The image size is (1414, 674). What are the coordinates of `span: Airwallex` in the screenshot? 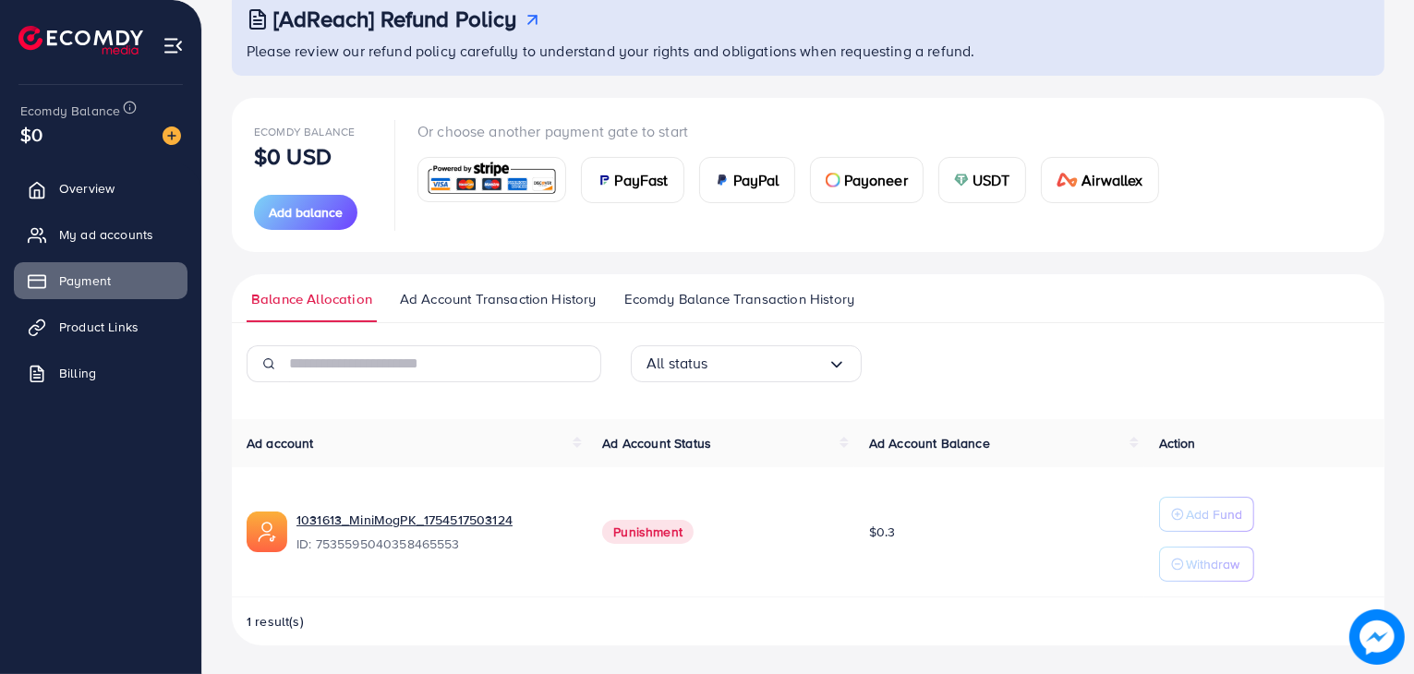 It's located at (1112, 180).